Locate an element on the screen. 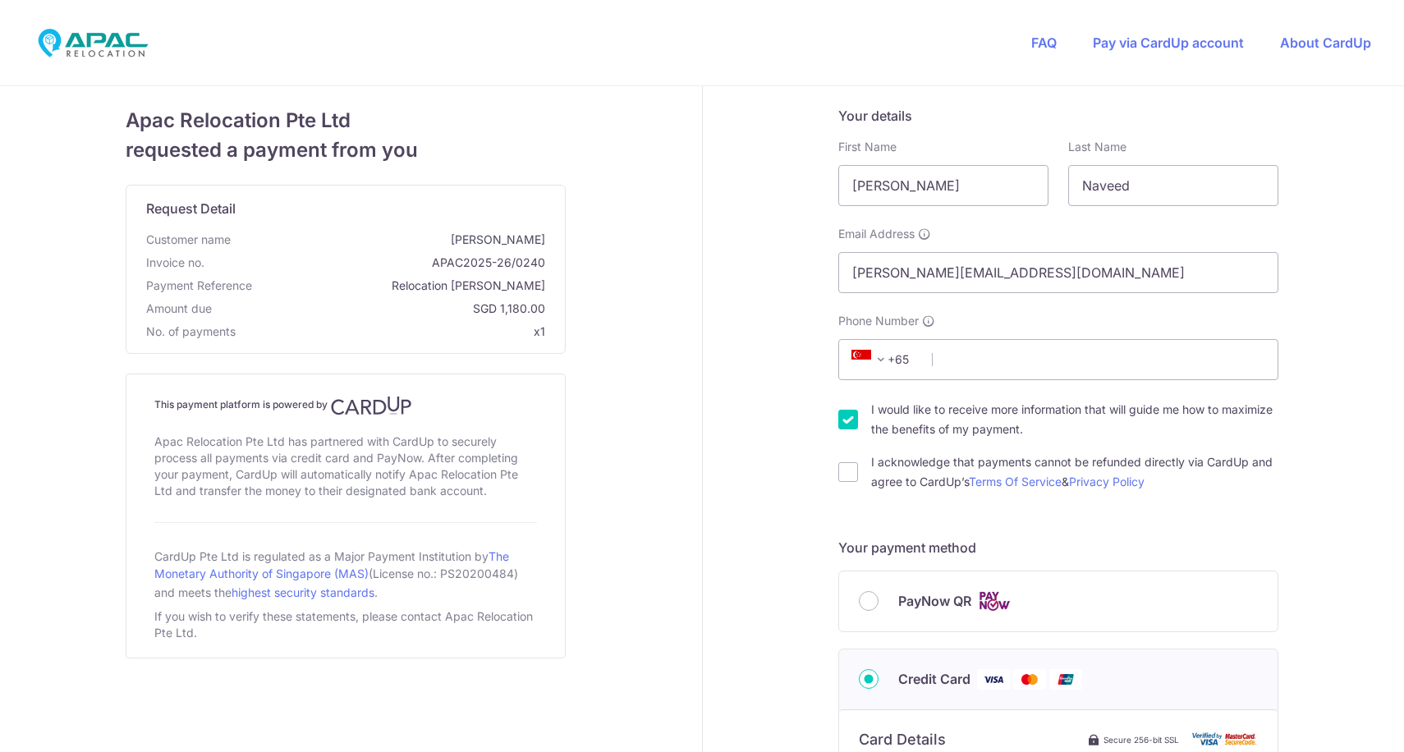 The height and width of the screenshot is (752, 1404). span: No. of payments is located at coordinates (190, 332).